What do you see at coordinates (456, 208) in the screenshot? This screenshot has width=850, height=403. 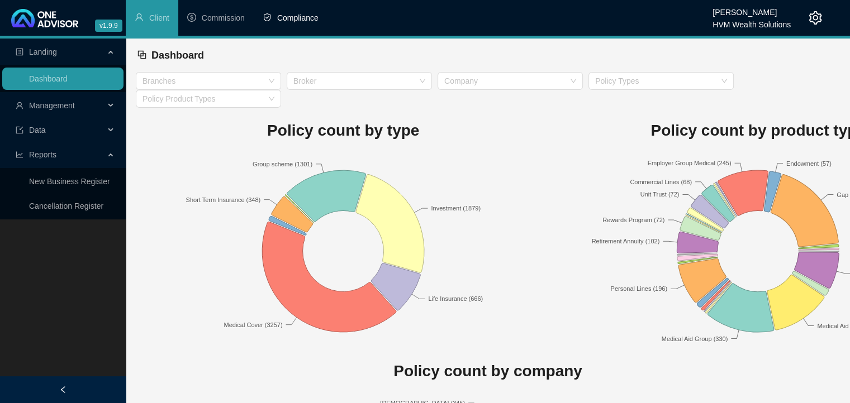 I see `text: Investment (1879)` at bounding box center [456, 208].